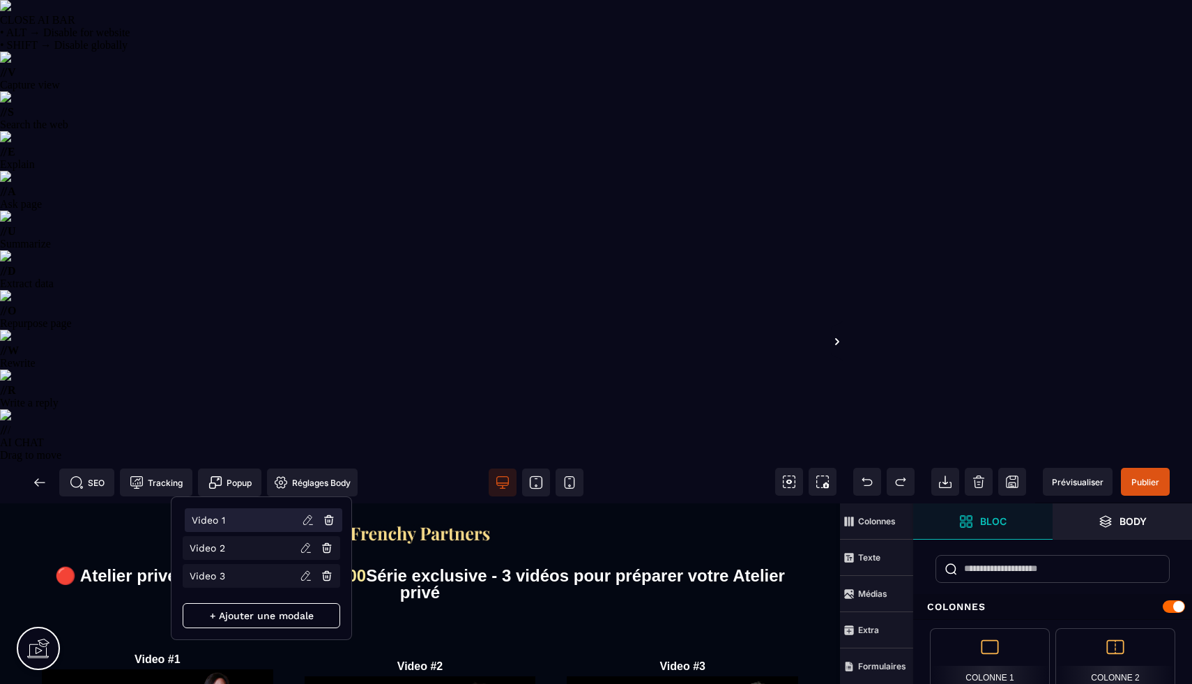 Image resolution: width=1192 pixels, height=684 pixels. What do you see at coordinates (158, 307) in the screenshot?
I see `text: 🔓Disponible (cliquez sur l'image pour lancer la vidéo)` at bounding box center [158, 307].